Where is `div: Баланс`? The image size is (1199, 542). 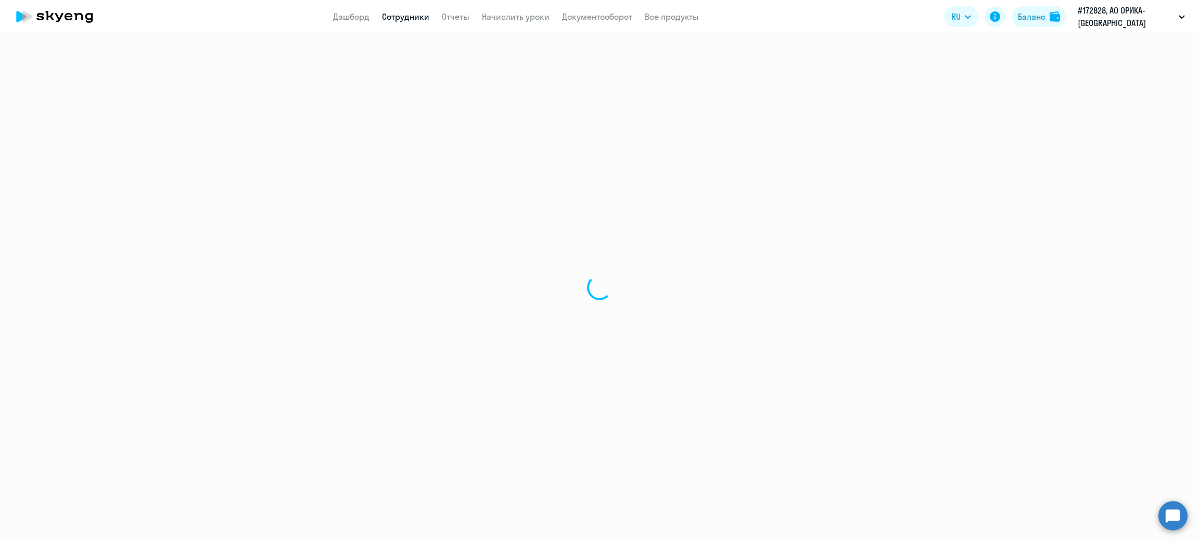 div: Баланс is located at coordinates (1032, 17).